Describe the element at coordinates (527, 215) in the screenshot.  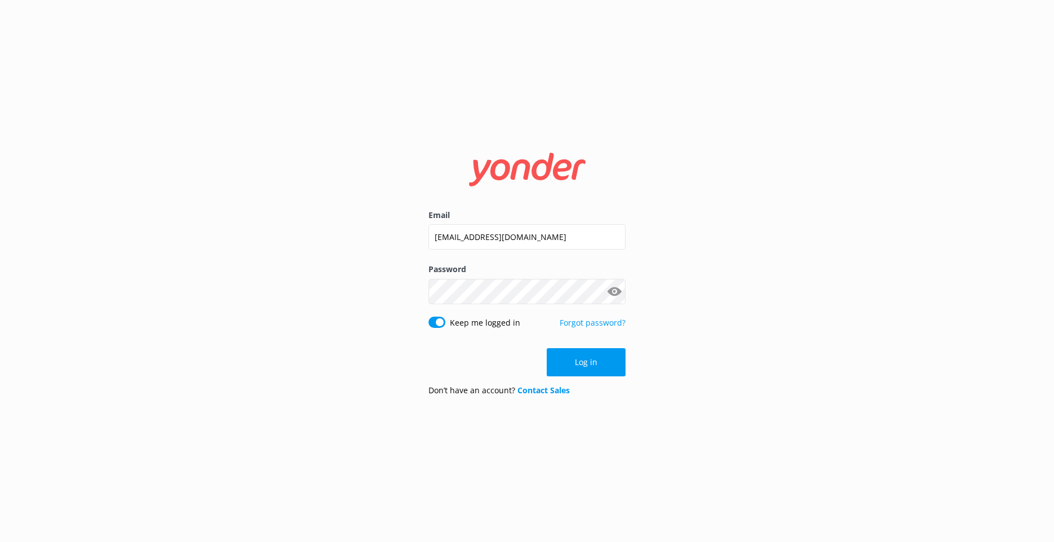
I see `label: Email` at that location.